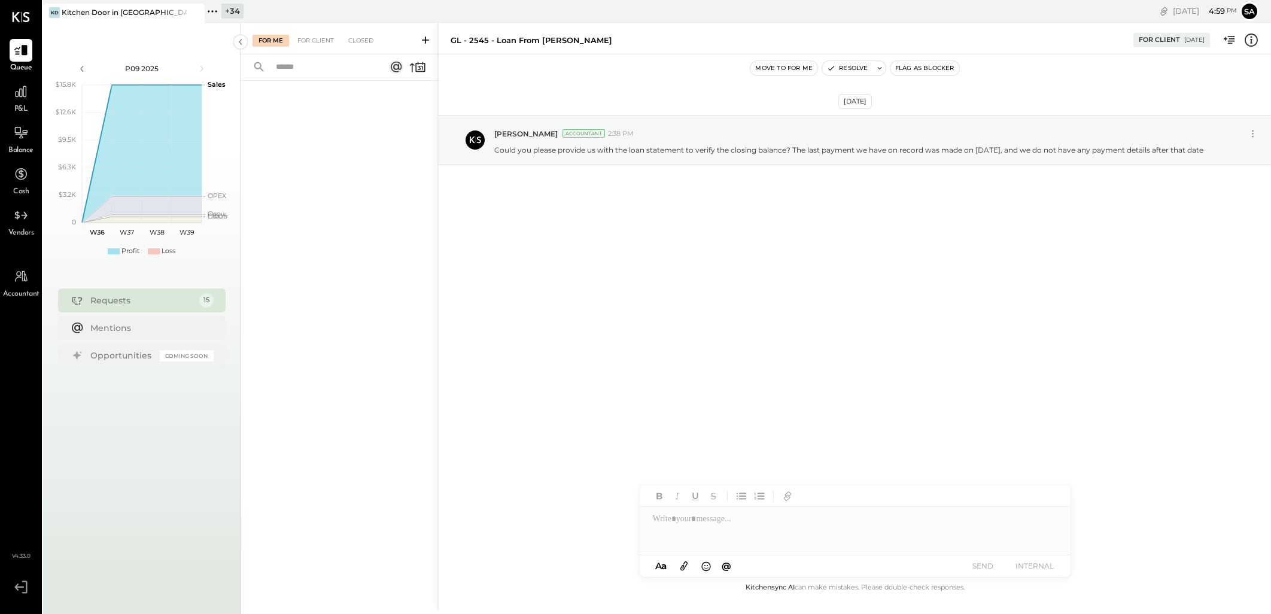 This screenshot has height=614, width=1271. Describe the element at coordinates (217, 196) in the screenshot. I see `text: OPEX` at that location.